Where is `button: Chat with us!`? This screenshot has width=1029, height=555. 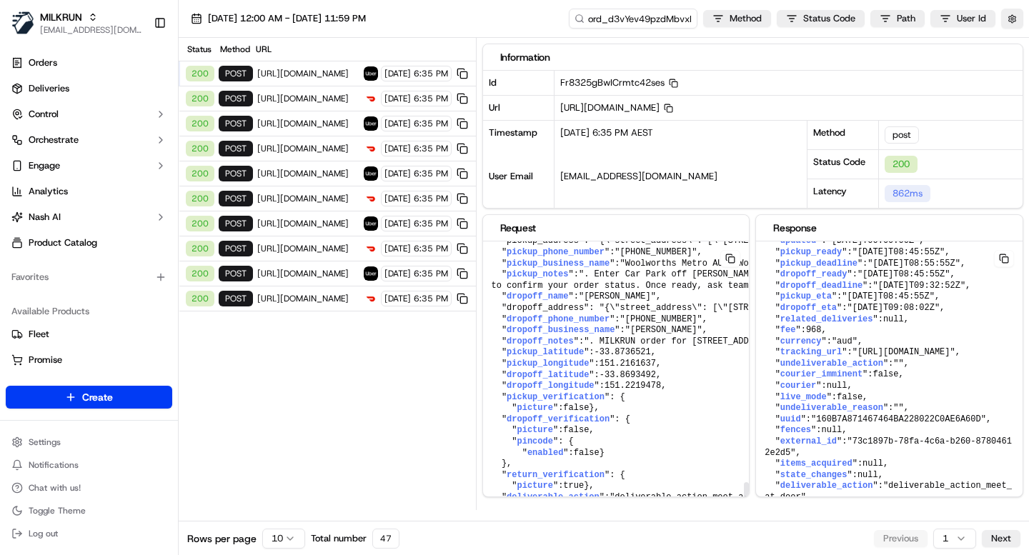
button: Chat with us! is located at coordinates (89, 488).